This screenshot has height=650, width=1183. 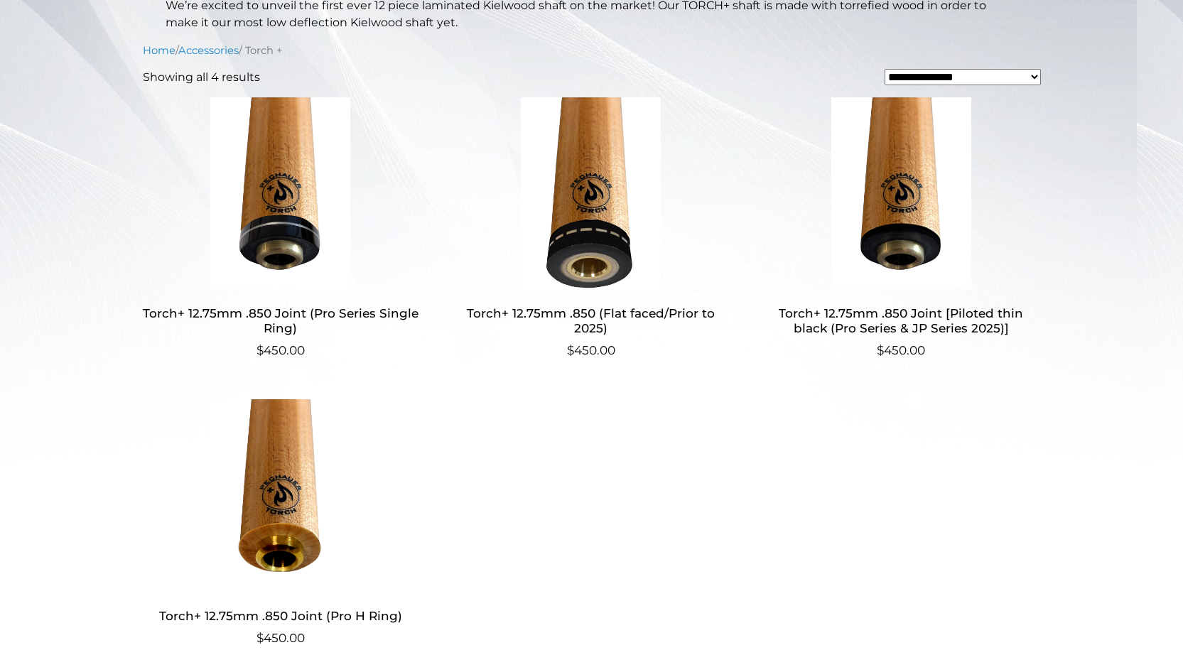 I want to click on p: Showing all 4 results, so click(x=201, y=77).